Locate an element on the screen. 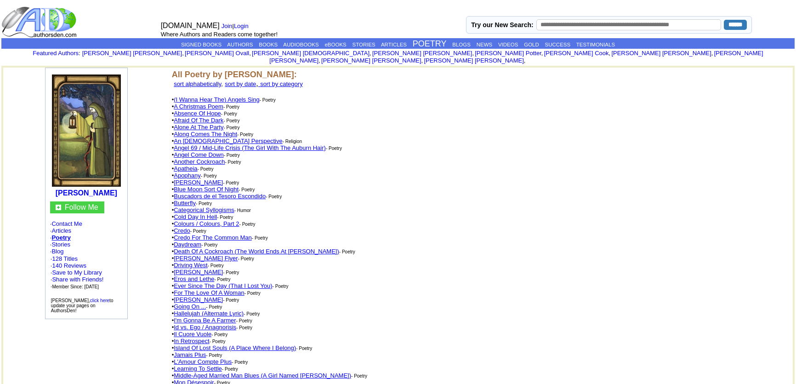  a: NEWS is located at coordinates (484, 45).